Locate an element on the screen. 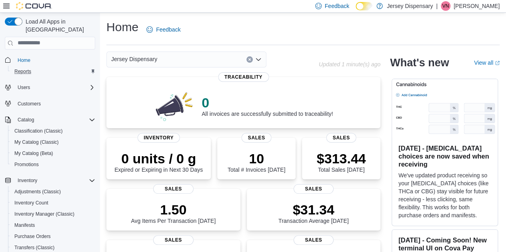  a: Classification (Classic) is located at coordinates (38, 131).